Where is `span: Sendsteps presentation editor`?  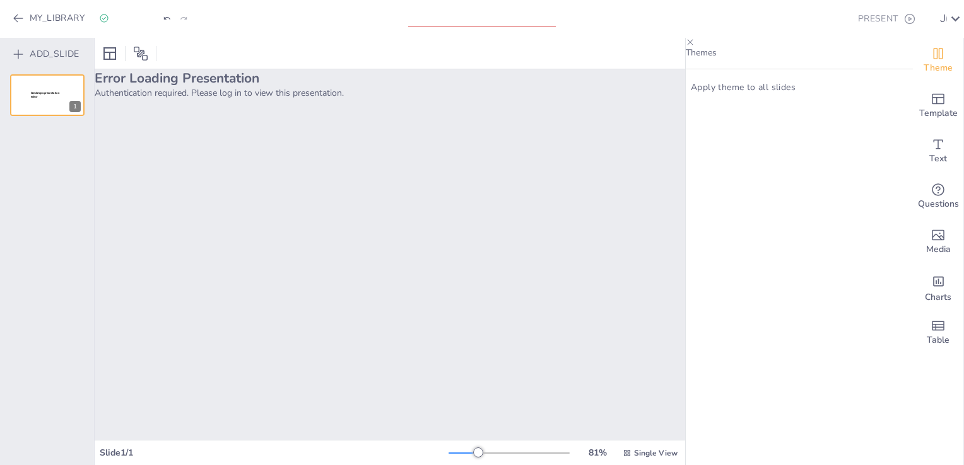
span: Sendsteps presentation editor is located at coordinates (45, 95).